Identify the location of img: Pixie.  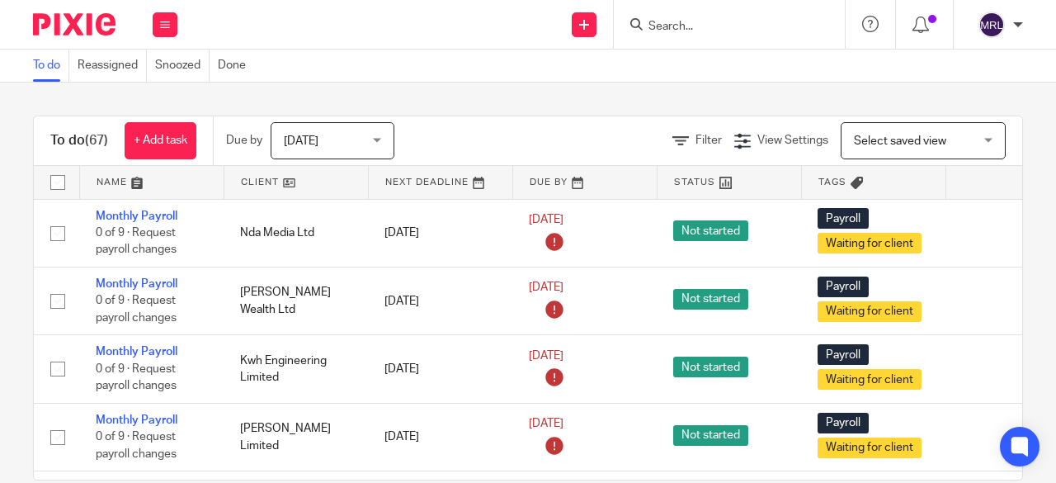
(74, 24).